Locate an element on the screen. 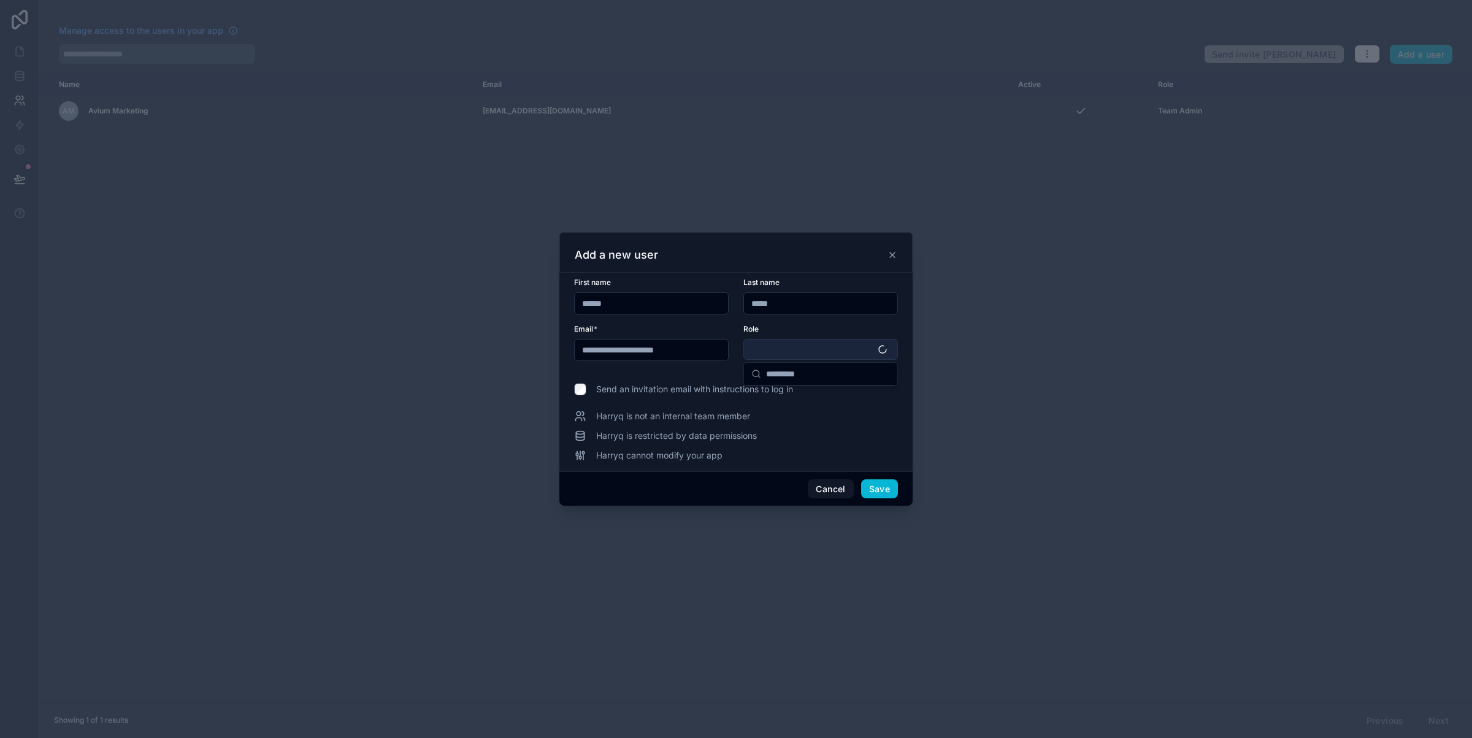 The image size is (1472, 738). span: Harryq is restricted by data permissions is located at coordinates (676, 436).